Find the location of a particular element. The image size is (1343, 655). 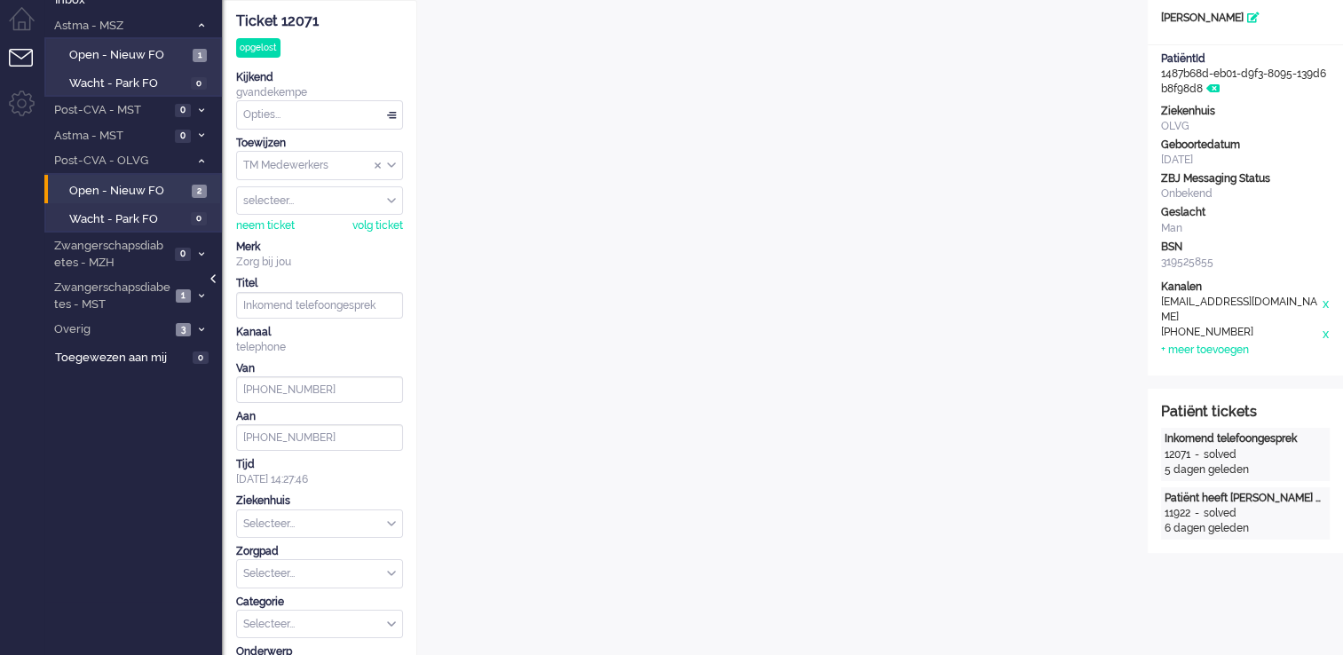

div: telephone is located at coordinates (319, 347).